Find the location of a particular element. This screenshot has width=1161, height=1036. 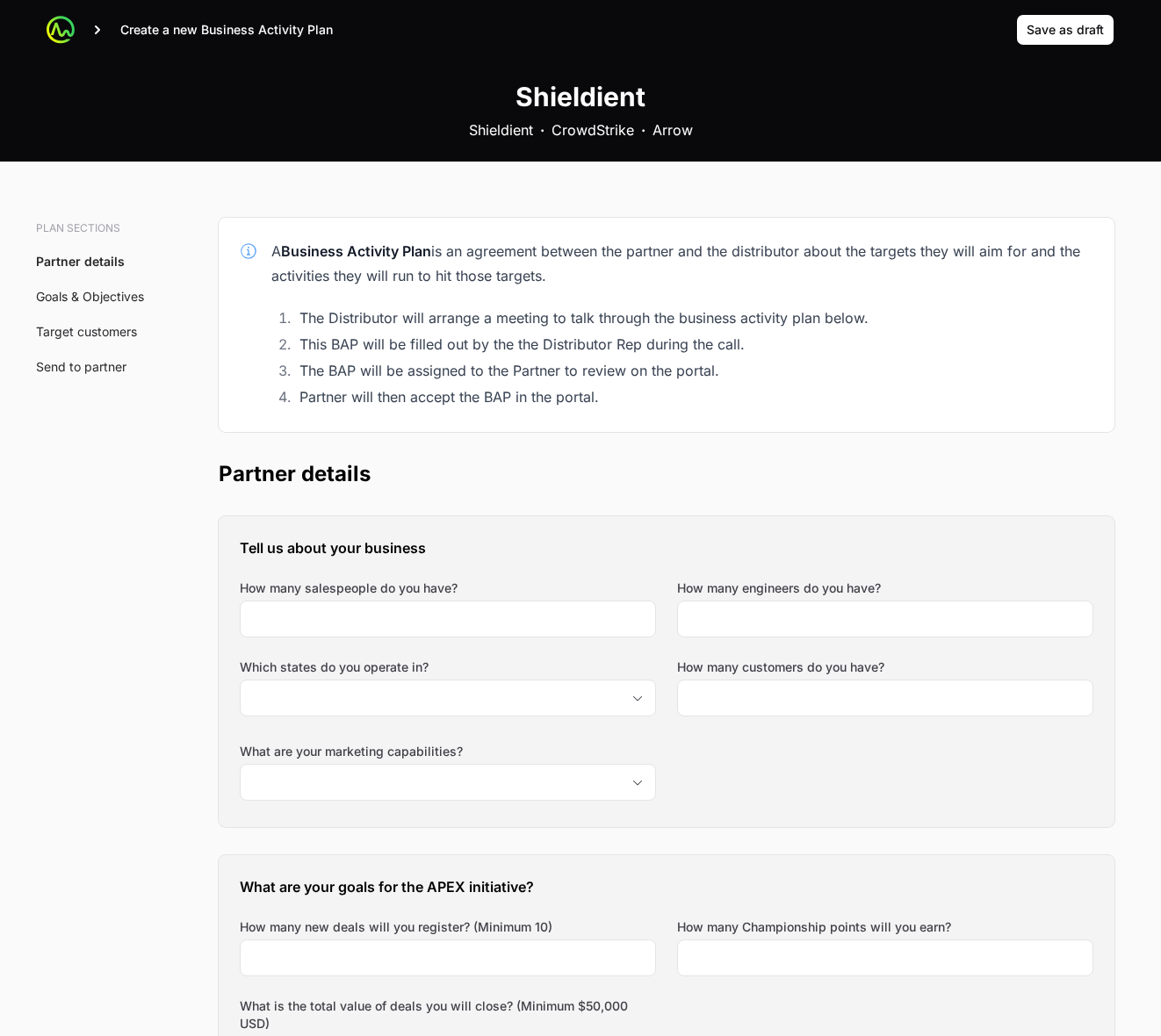

li: The BAP will be assigned to the Partner to review on the portal. is located at coordinates (693, 370).